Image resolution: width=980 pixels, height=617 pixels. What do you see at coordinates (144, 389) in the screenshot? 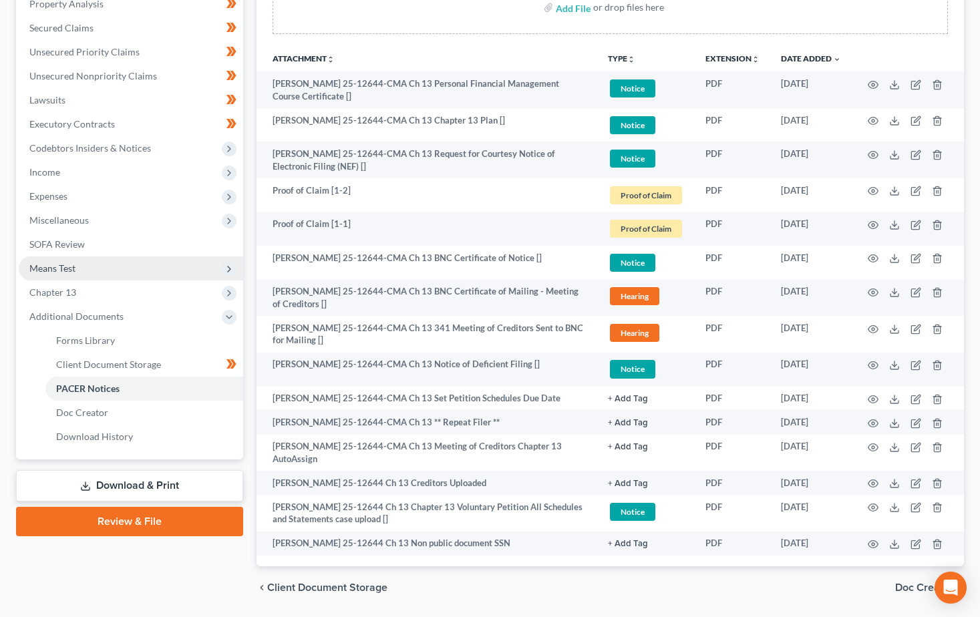
I see `a: PACER Notices` at bounding box center [144, 389].